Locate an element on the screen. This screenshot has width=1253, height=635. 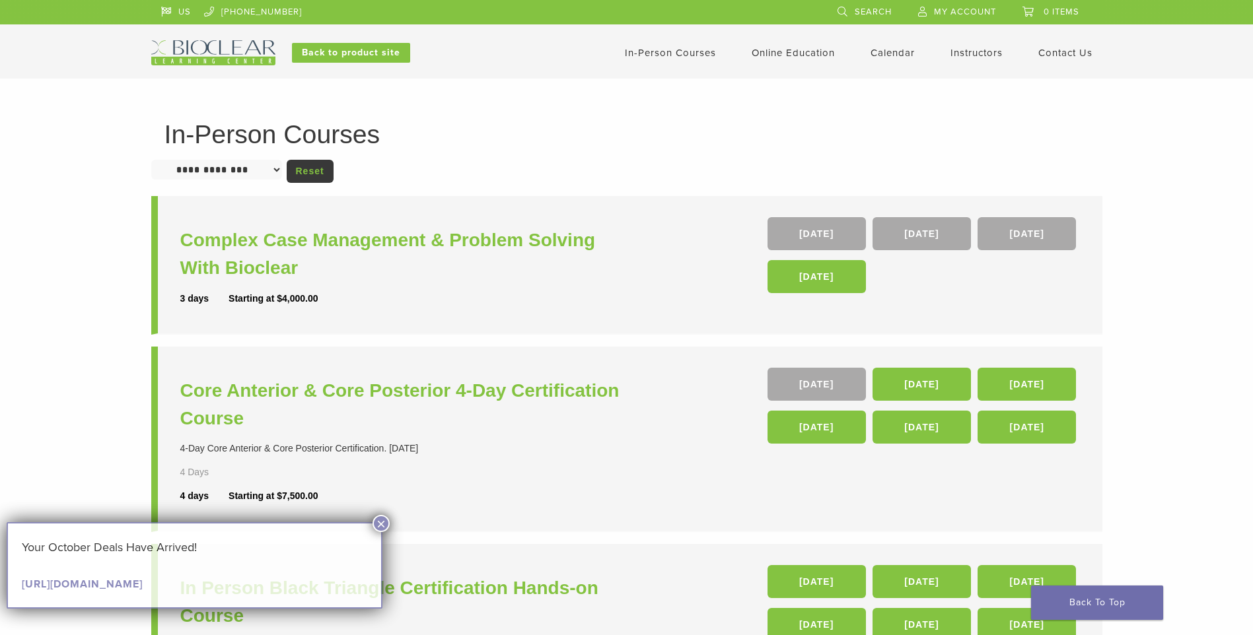
h3: In Person Black Triangle Certification Hands-on Course is located at coordinates (405, 602).